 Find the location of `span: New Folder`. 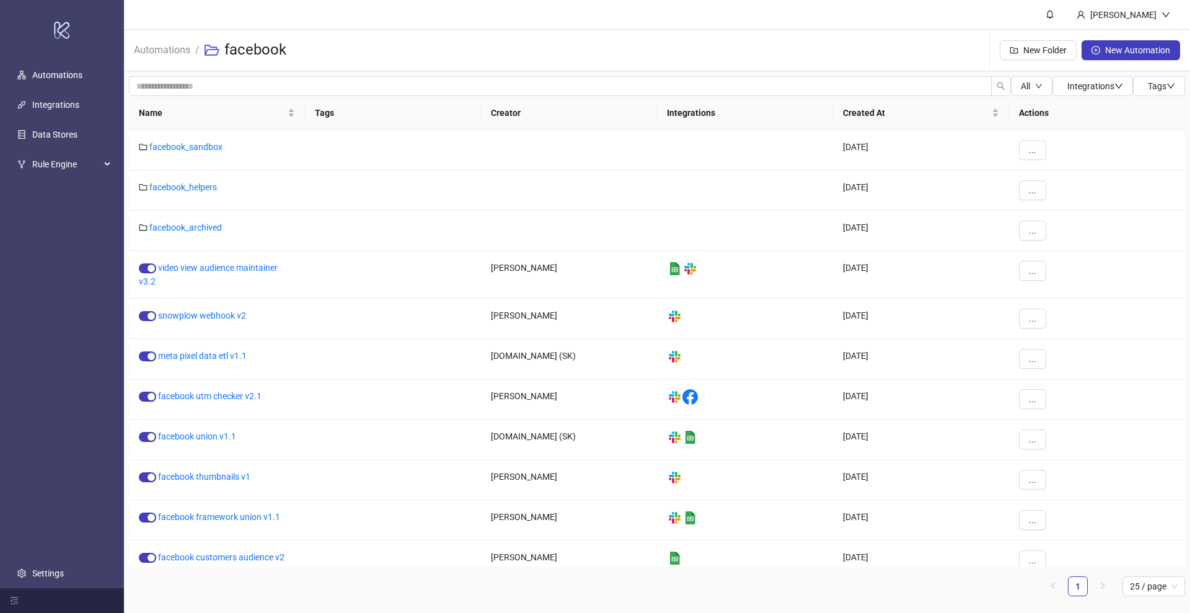

span: New Folder is located at coordinates (1045, 50).